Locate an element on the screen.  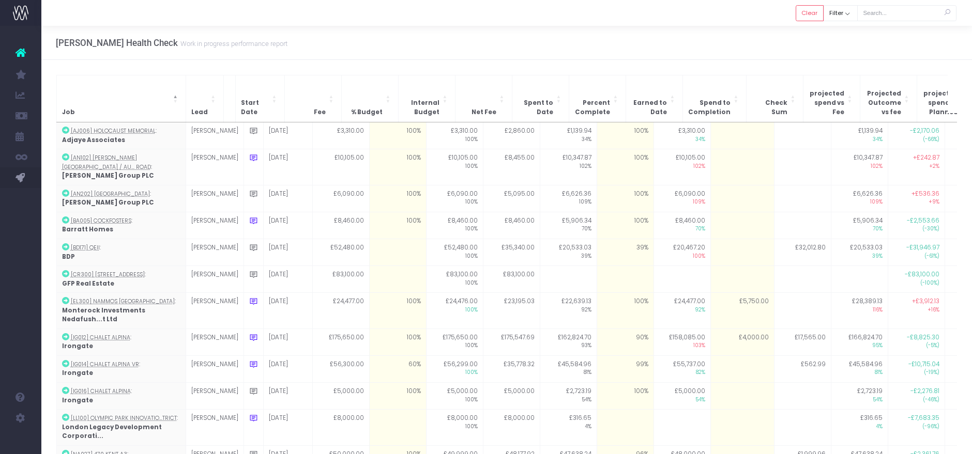
span: +9% is located at coordinates (916, 202).